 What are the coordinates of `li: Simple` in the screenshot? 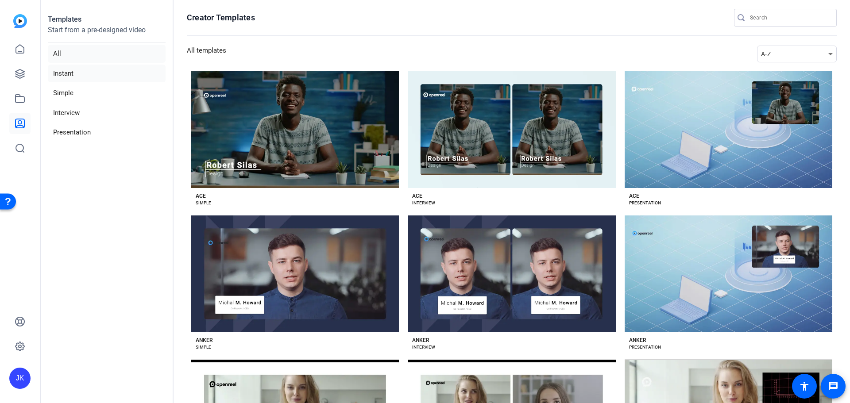 It's located at (107, 93).